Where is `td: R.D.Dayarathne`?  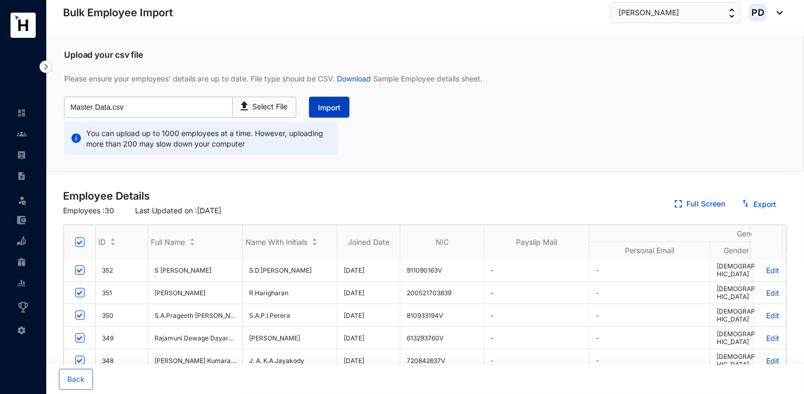 td: R.D.Dayarathne is located at coordinates (290, 338).